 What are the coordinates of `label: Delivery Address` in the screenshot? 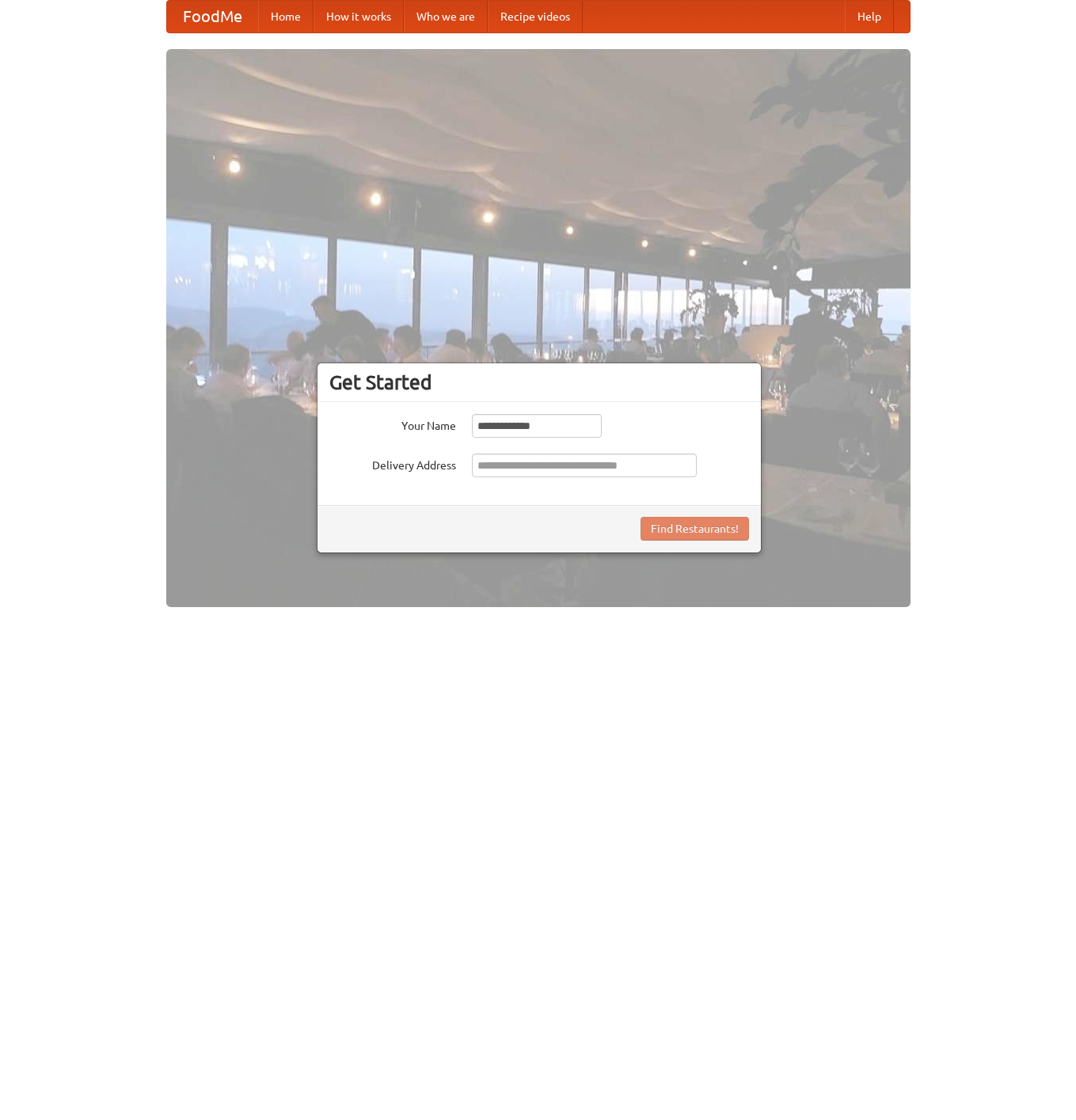 It's located at (393, 463).